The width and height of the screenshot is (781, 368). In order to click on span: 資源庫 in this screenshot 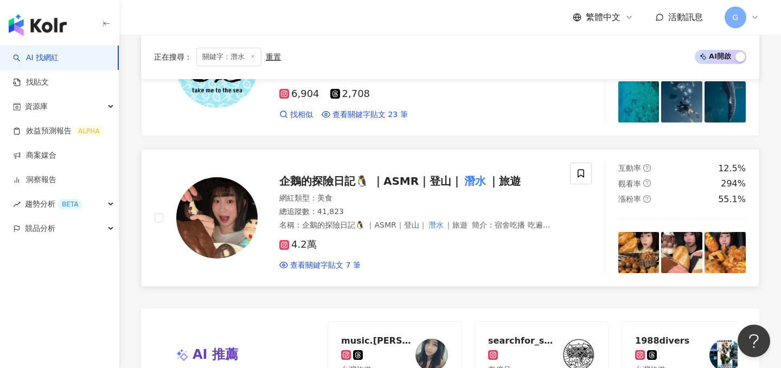, I will do `click(36, 106)`.